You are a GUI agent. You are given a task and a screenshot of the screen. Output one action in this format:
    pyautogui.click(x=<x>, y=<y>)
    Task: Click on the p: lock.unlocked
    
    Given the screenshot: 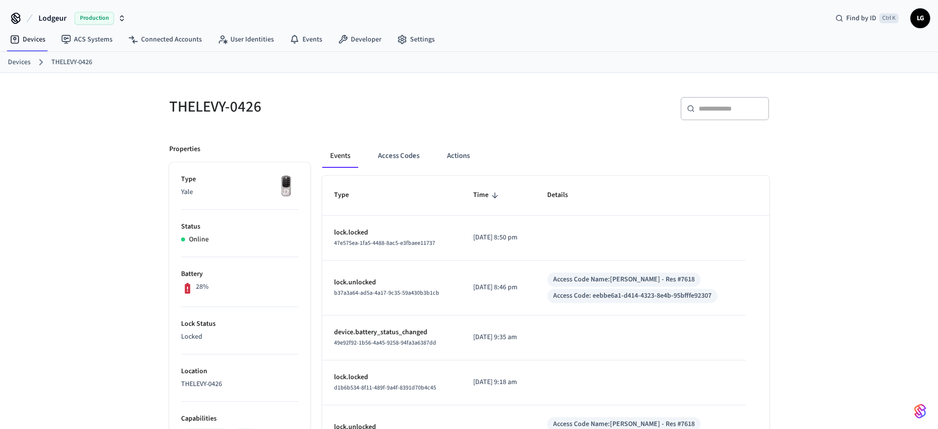 What is the action you would take?
    pyautogui.click(x=392, y=282)
    